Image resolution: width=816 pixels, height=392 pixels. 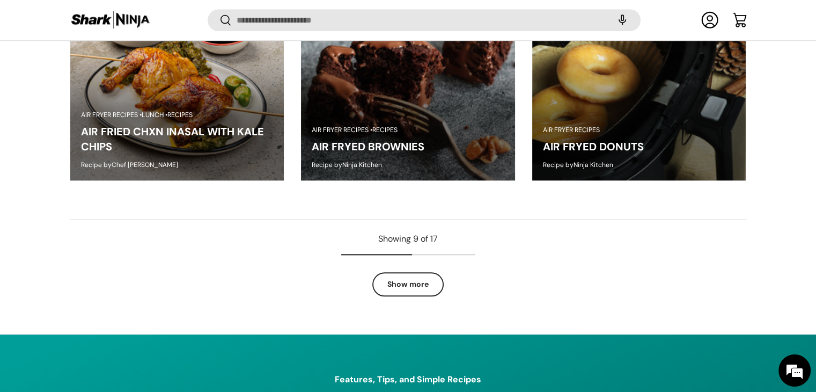 What do you see at coordinates (408, 284) in the screenshot?
I see `a: Show more` at bounding box center [408, 284].